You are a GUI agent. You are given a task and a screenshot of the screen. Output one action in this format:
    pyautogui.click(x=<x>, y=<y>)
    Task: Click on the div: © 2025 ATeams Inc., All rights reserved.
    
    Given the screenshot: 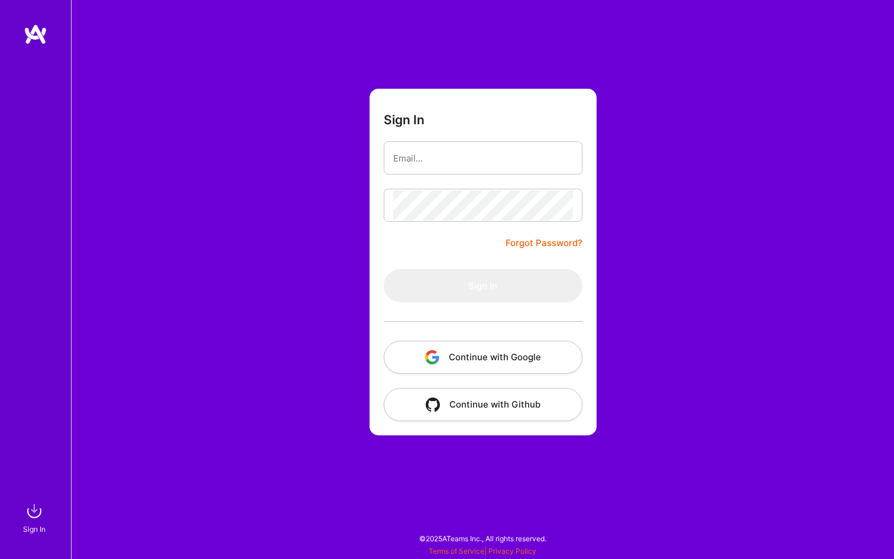 What is the action you would take?
    pyautogui.click(x=483, y=538)
    